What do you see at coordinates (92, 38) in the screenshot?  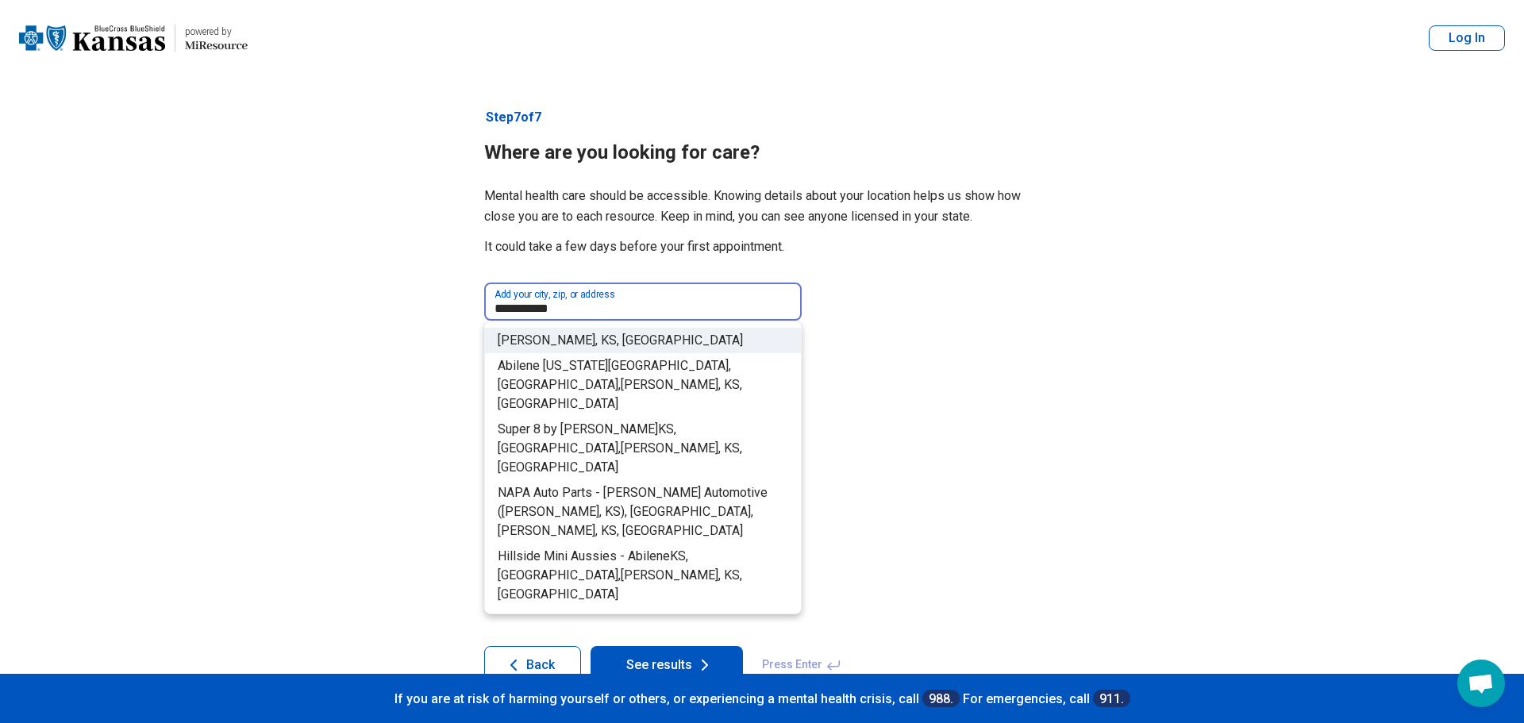 I see `img: Blue Cross Blue Shield Kansas` at bounding box center [92, 38].